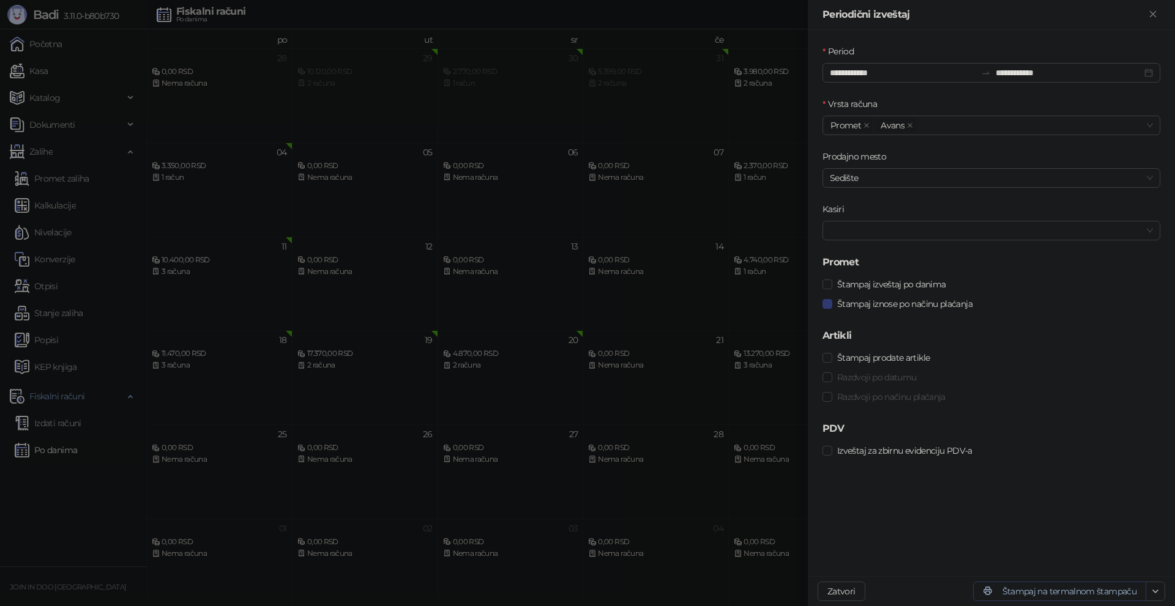  Describe the element at coordinates (891, 285) in the screenshot. I see `span: Štampaj izveštaj po danima` at that location.